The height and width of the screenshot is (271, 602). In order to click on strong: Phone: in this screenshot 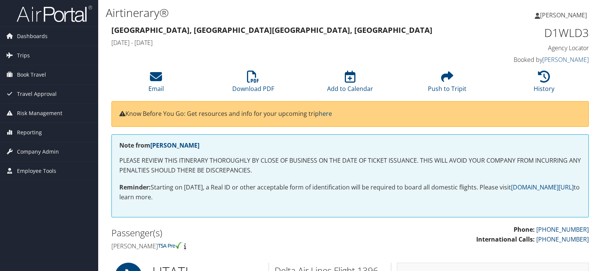, I will do `click(524, 230)`.